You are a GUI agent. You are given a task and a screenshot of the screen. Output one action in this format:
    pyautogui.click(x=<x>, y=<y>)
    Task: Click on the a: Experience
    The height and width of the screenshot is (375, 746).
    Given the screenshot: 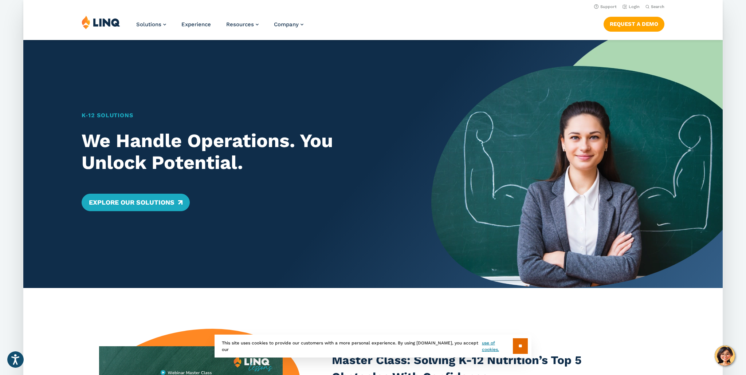 What is the action you would take?
    pyautogui.click(x=196, y=24)
    